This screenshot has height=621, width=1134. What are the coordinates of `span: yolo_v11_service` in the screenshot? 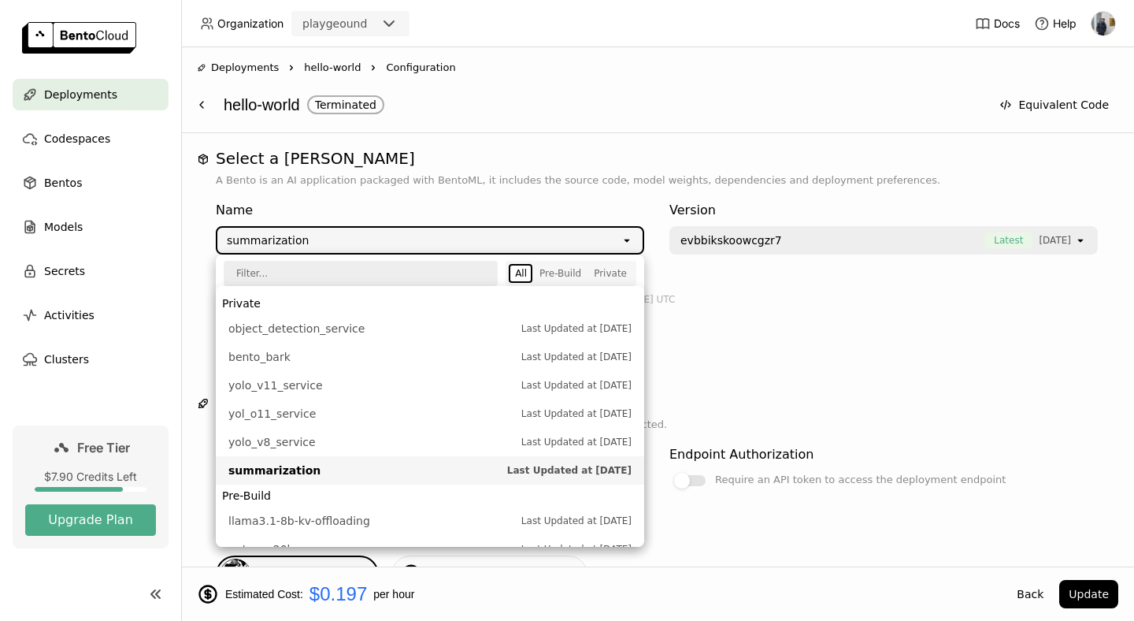 It's located at (371, 385).